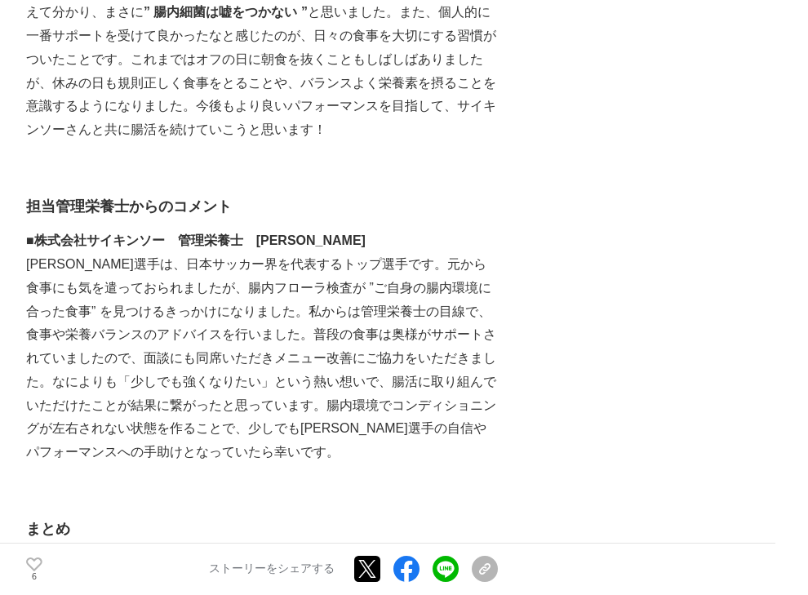  I want to click on strong: 担当管理栄養士からのコメント, so click(129, 207).